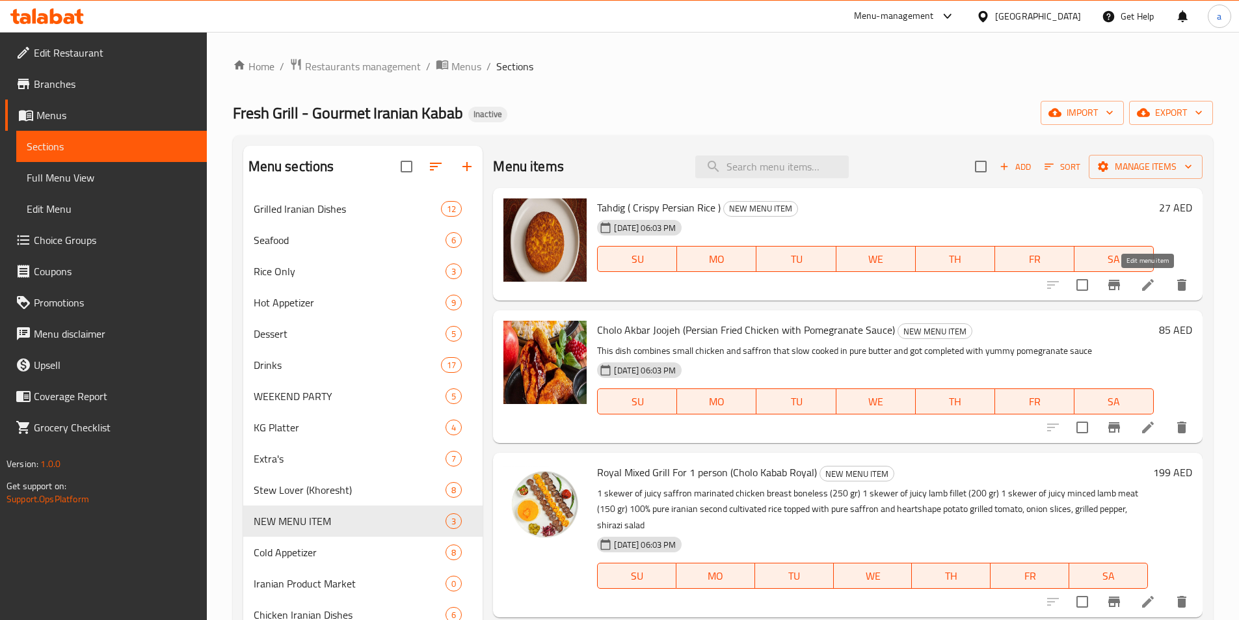 Image resolution: width=1239 pixels, height=620 pixels. What do you see at coordinates (1062, 167) in the screenshot?
I see `span: Sort items` at bounding box center [1062, 167].